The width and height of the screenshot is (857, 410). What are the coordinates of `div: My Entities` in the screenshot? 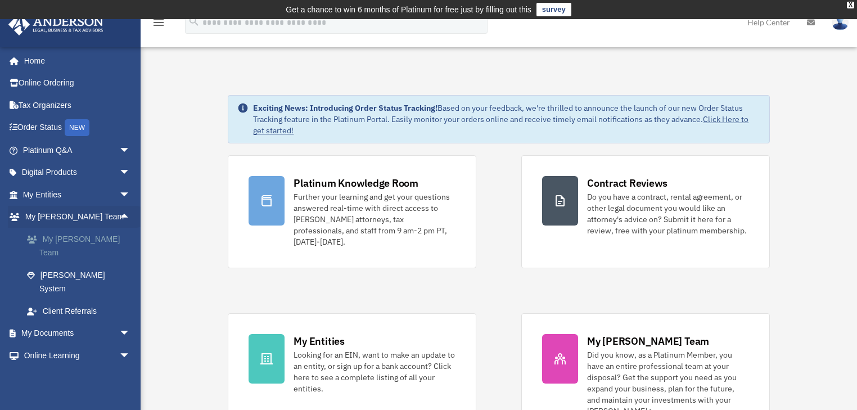 It's located at (319, 341).